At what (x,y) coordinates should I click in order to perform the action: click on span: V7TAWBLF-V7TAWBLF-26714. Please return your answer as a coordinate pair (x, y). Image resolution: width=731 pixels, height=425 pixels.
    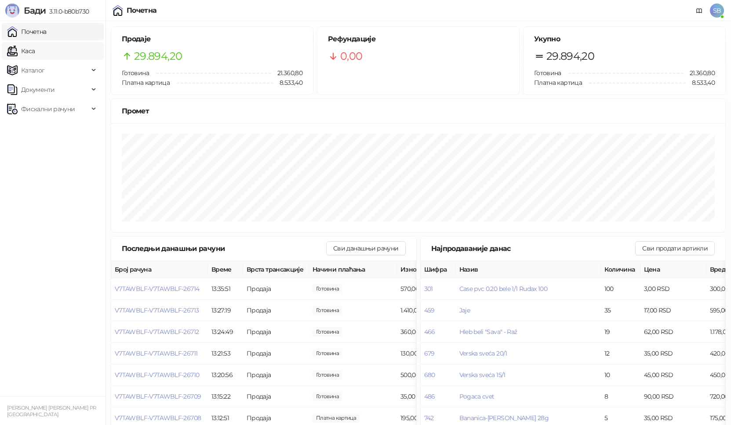
    Looking at the image, I should click on (157, 289).